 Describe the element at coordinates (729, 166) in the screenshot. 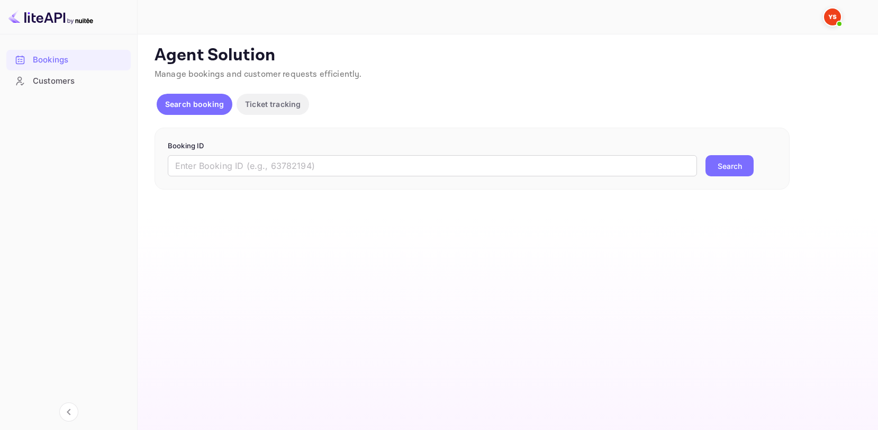

I see `button: Search` at that location.